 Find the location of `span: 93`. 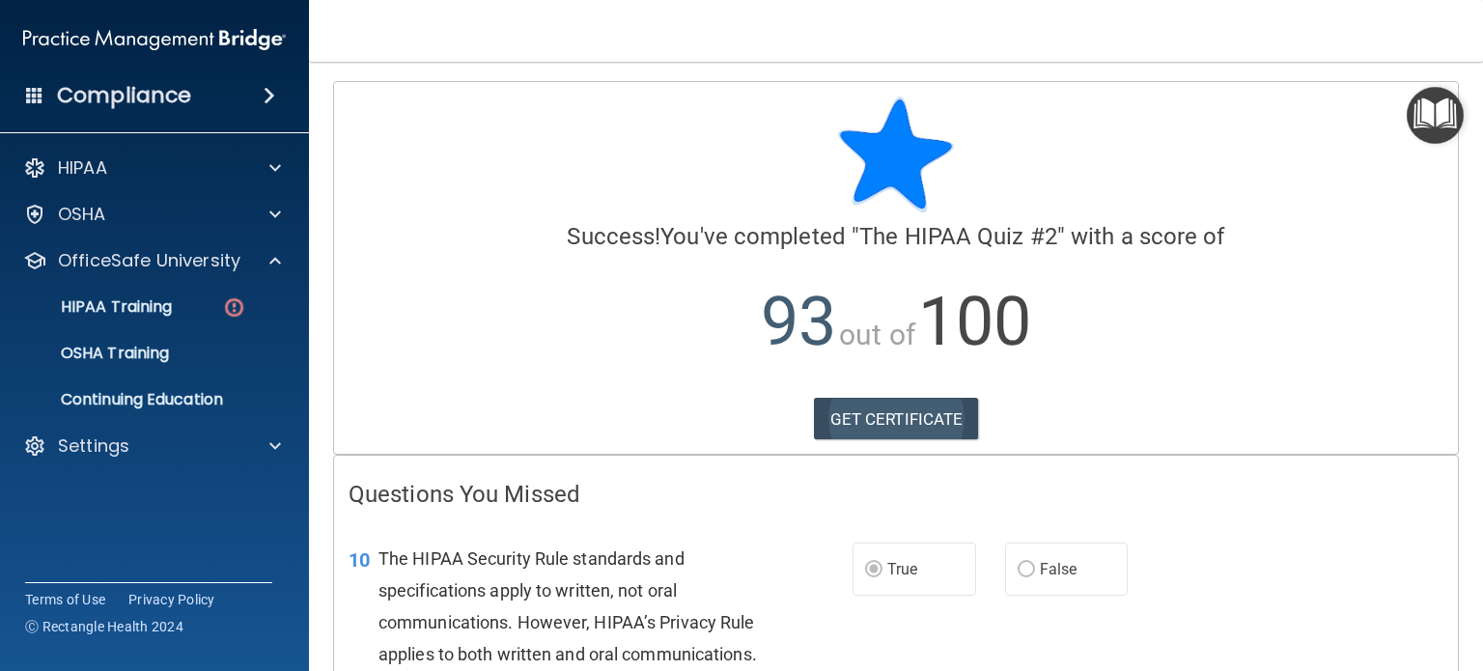

span: 93 is located at coordinates (798, 322).